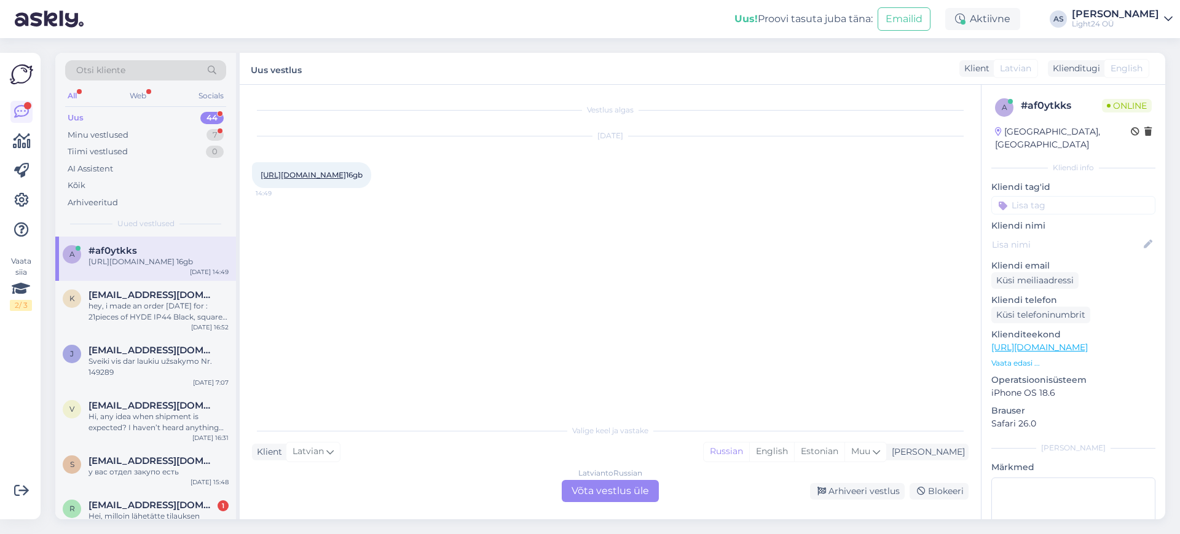  What do you see at coordinates (746, 18) in the screenshot?
I see `b: Uus!` at bounding box center [746, 18].